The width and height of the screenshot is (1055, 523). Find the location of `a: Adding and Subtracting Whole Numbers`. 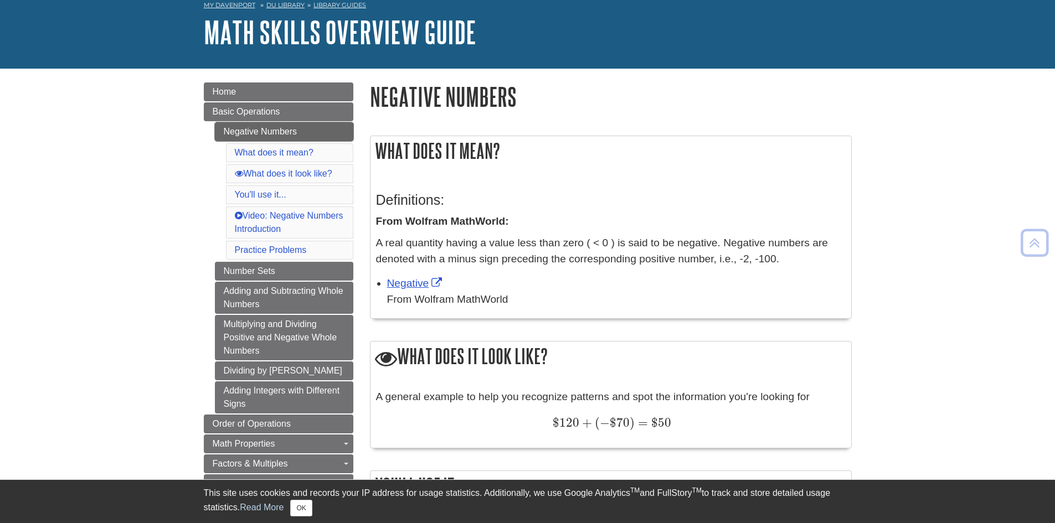

a: Adding and Subtracting Whole Numbers is located at coordinates (284, 298).